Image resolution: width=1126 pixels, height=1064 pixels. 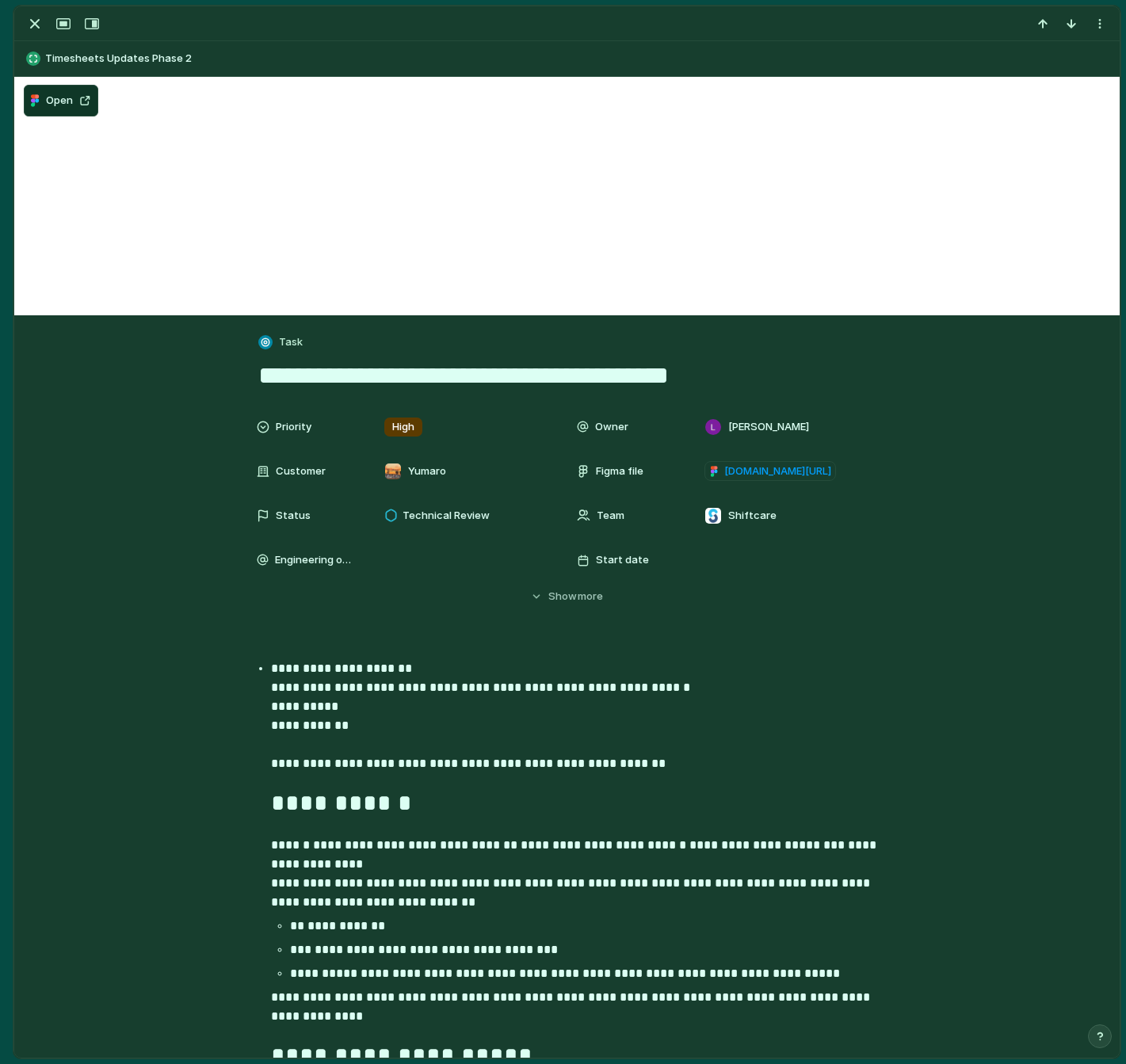 I want to click on span: Customer, so click(x=301, y=472).